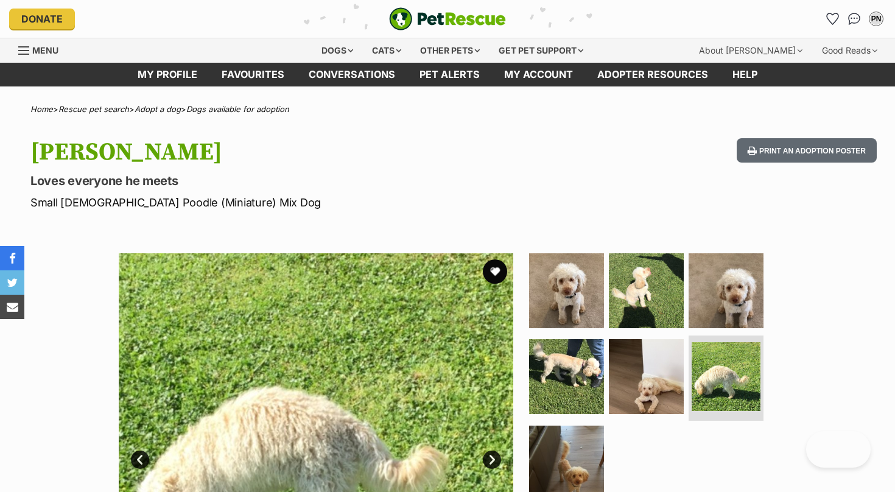 This screenshot has height=492, width=895. Describe the element at coordinates (495, 271) in the screenshot. I see `button: favourite` at that location.